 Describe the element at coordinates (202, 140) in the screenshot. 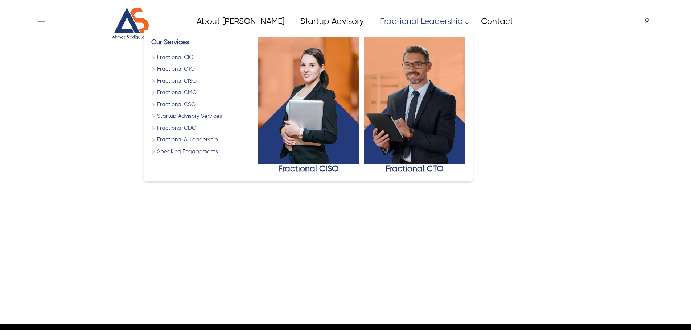

I see `a: Fractional AI Leadership` at that location.